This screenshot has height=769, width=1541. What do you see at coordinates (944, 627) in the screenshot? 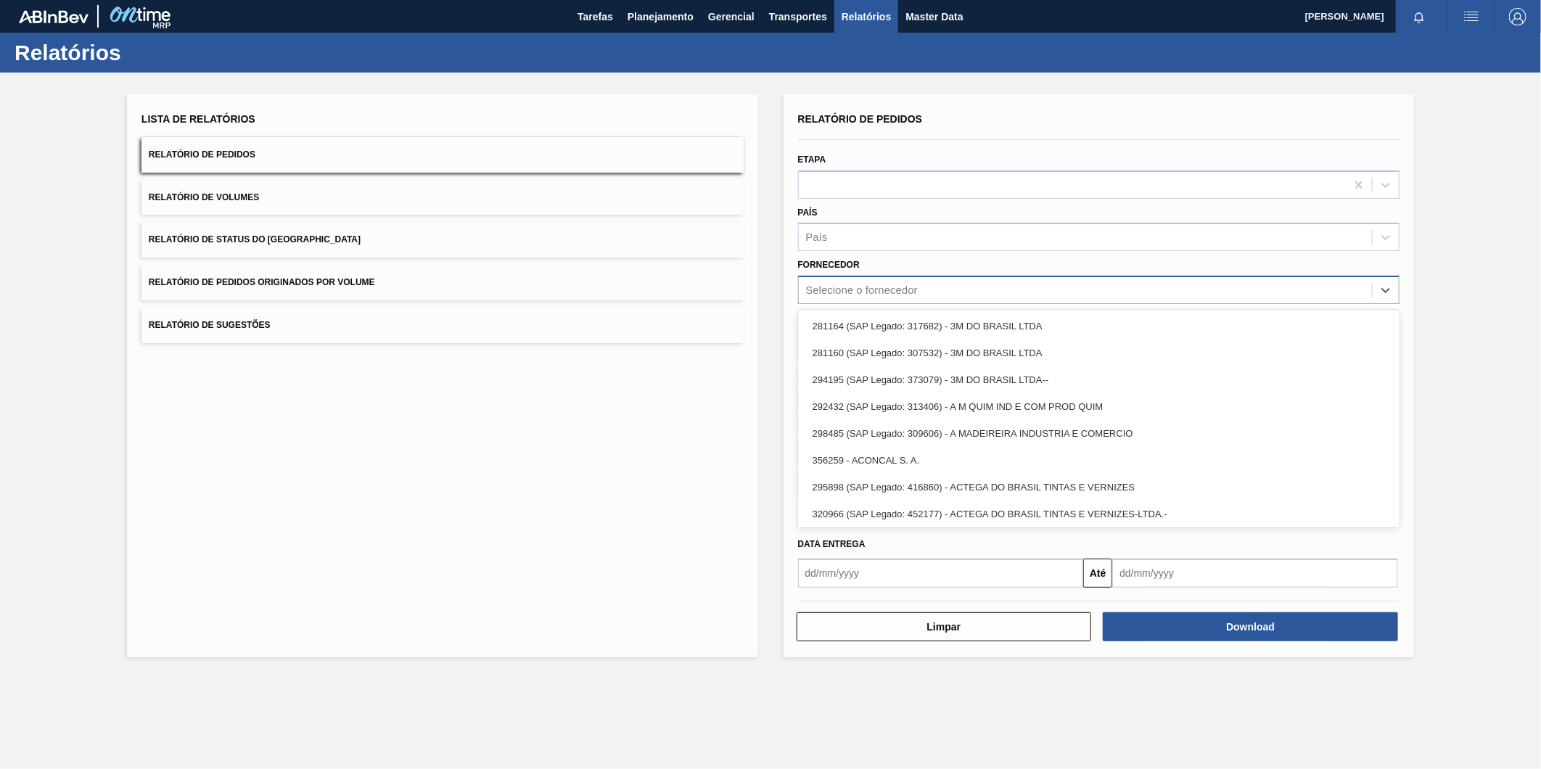
I see `button: Limpar` at bounding box center [944, 627].